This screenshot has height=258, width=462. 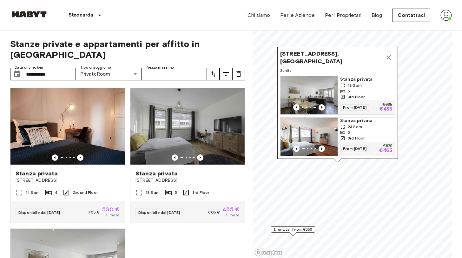 I want to click on p: €455, so click(x=386, y=109).